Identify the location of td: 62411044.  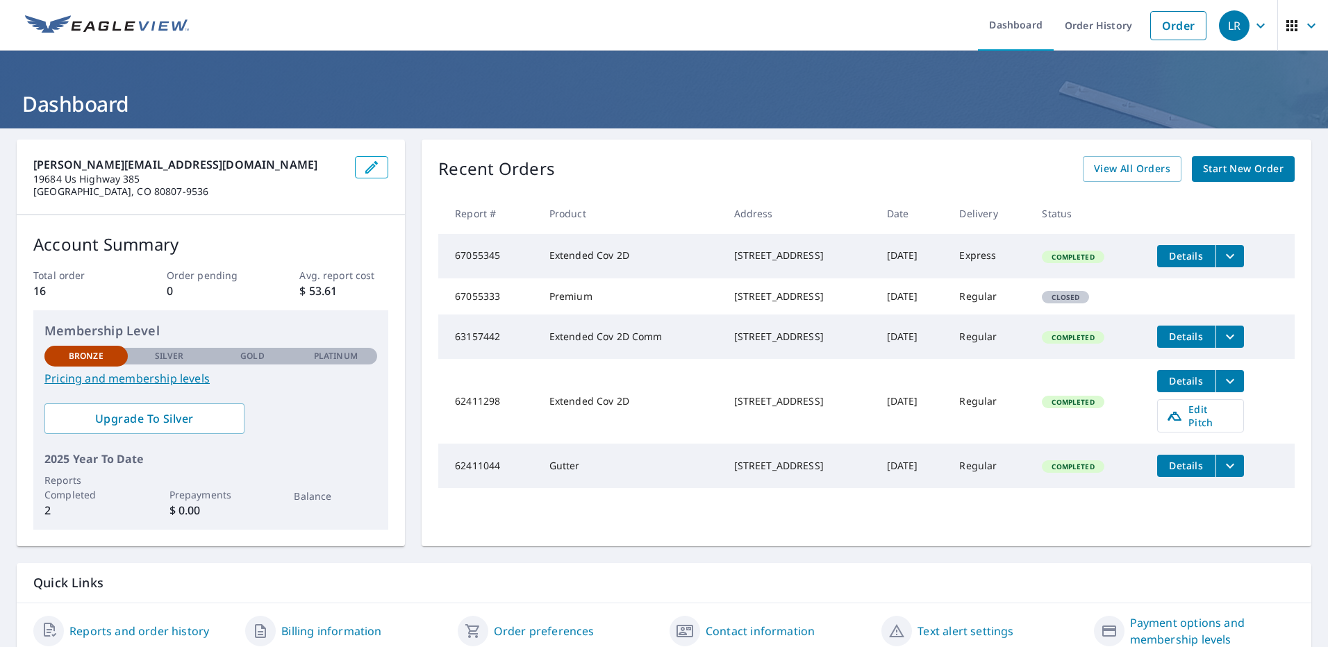
(488, 466).